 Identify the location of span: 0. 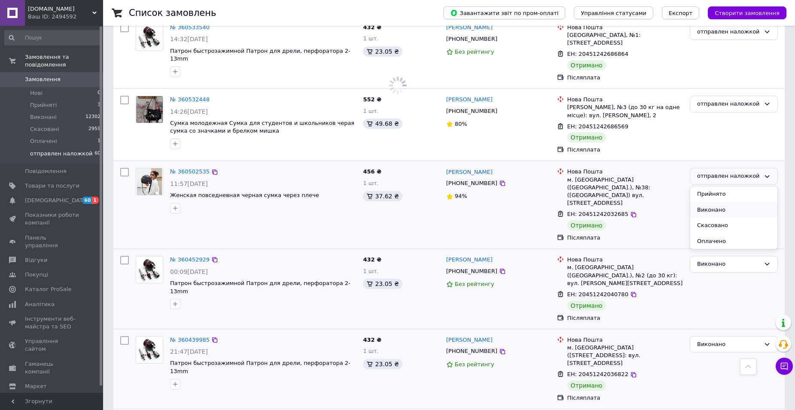
(99, 93).